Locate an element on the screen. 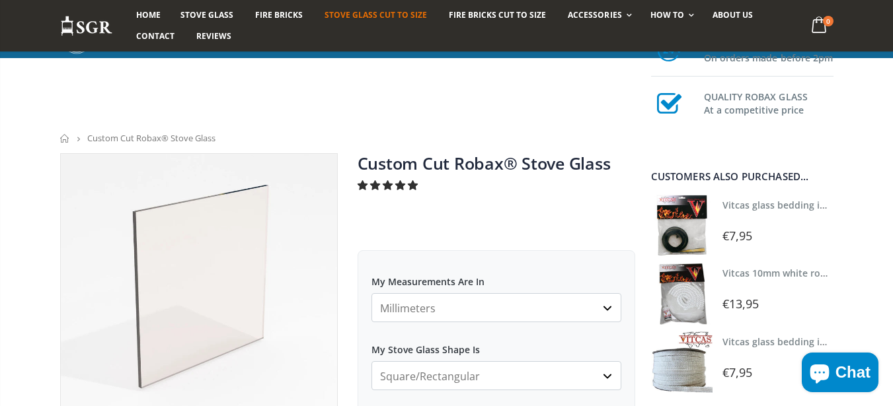 The width and height of the screenshot is (893, 406). a: Stove Glass is located at coordinates (207, 15).